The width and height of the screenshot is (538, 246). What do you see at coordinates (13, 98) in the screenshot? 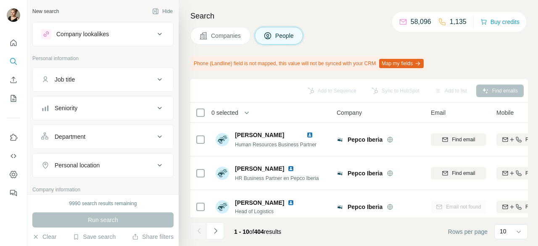
I see `button: My lists` at bounding box center [13, 98].